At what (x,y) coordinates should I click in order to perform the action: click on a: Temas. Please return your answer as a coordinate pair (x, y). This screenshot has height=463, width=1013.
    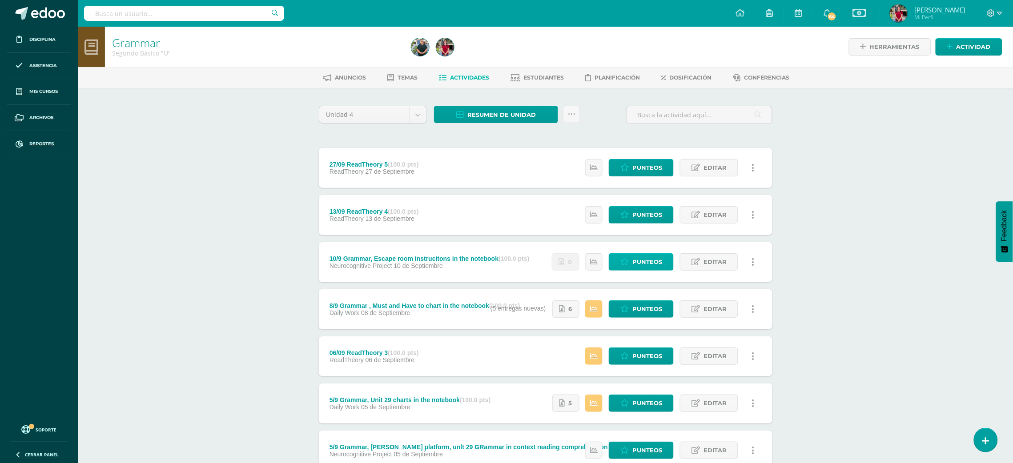
    Looking at the image, I should click on (403, 78).